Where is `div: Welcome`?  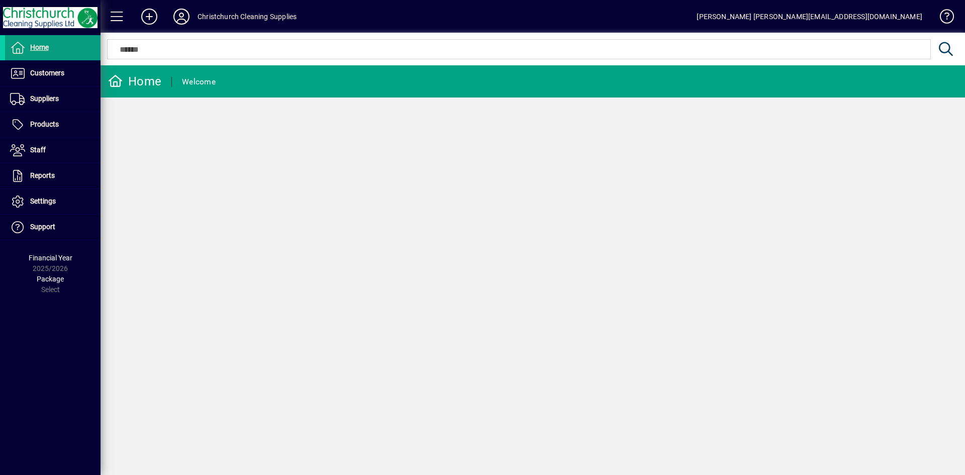
div: Welcome is located at coordinates (199, 82).